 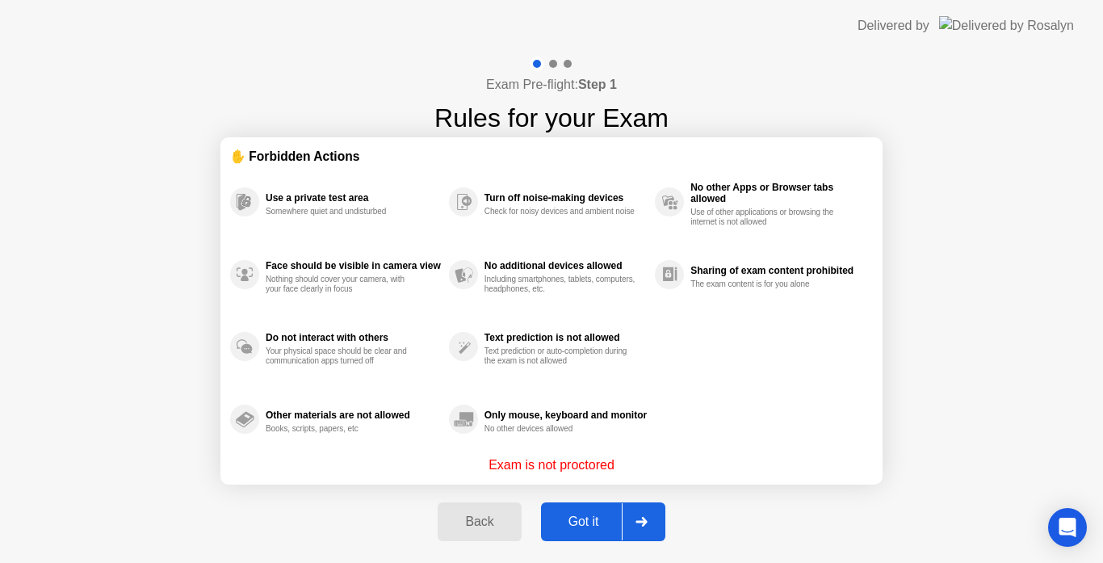 I want to click on img: Delivered by Rosalyn, so click(x=1006, y=25).